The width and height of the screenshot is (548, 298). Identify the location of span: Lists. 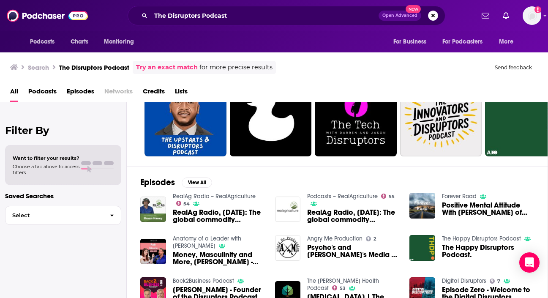
(181, 93).